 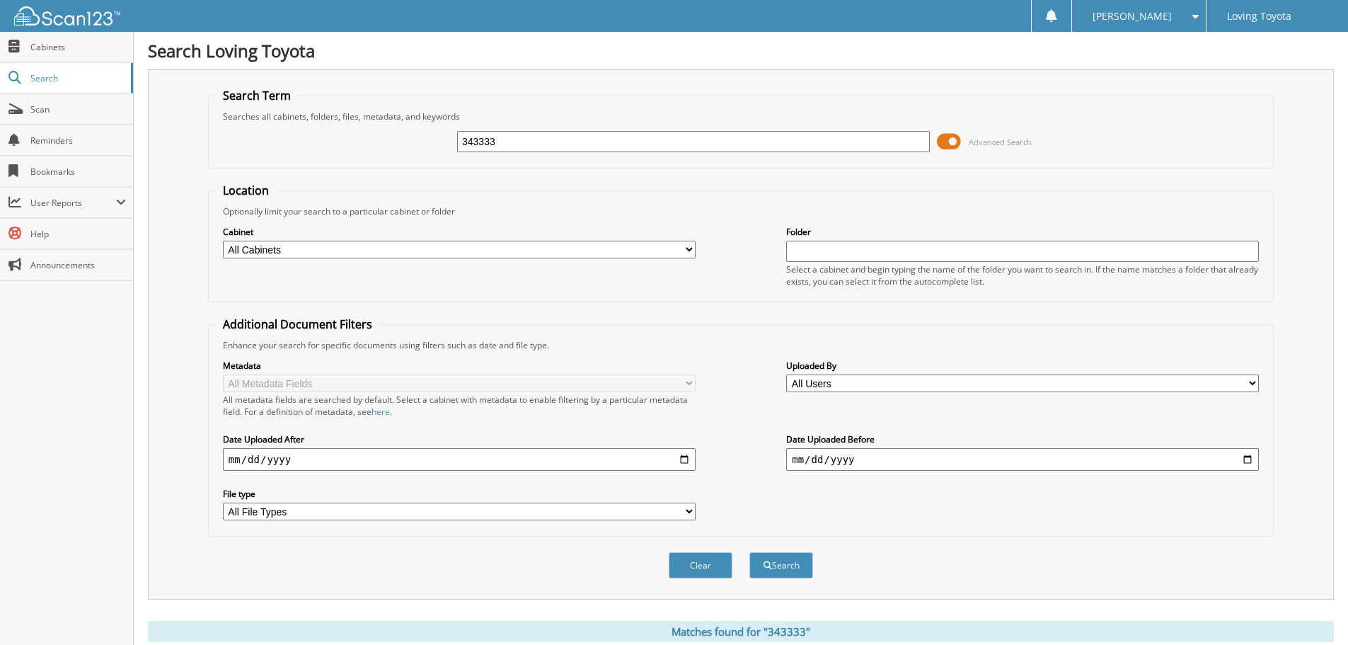 What do you see at coordinates (741, 50) in the screenshot?
I see `h1: Search Loving Toyota` at bounding box center [741, 50].